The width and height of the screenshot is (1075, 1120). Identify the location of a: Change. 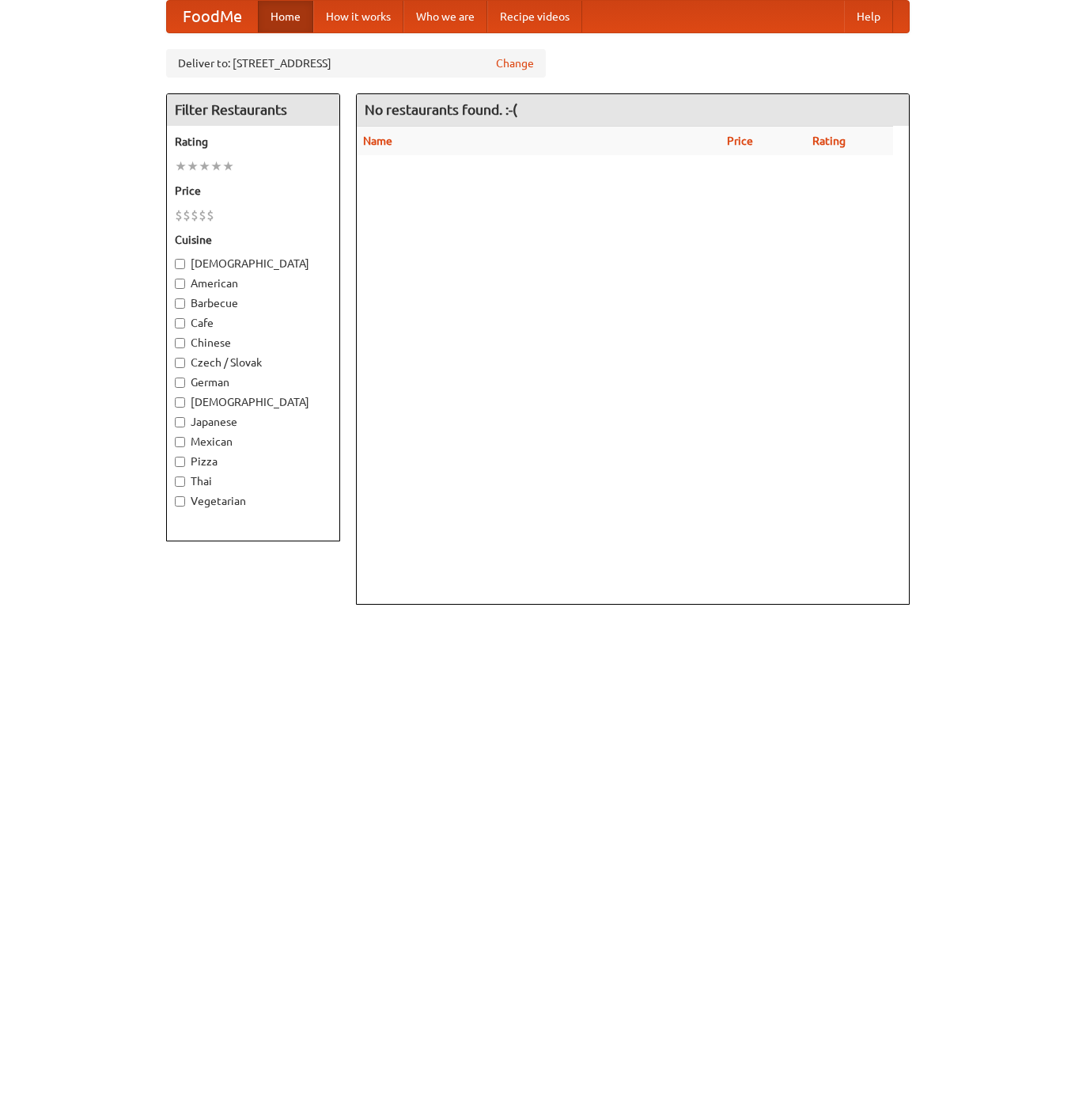
(515, 63).